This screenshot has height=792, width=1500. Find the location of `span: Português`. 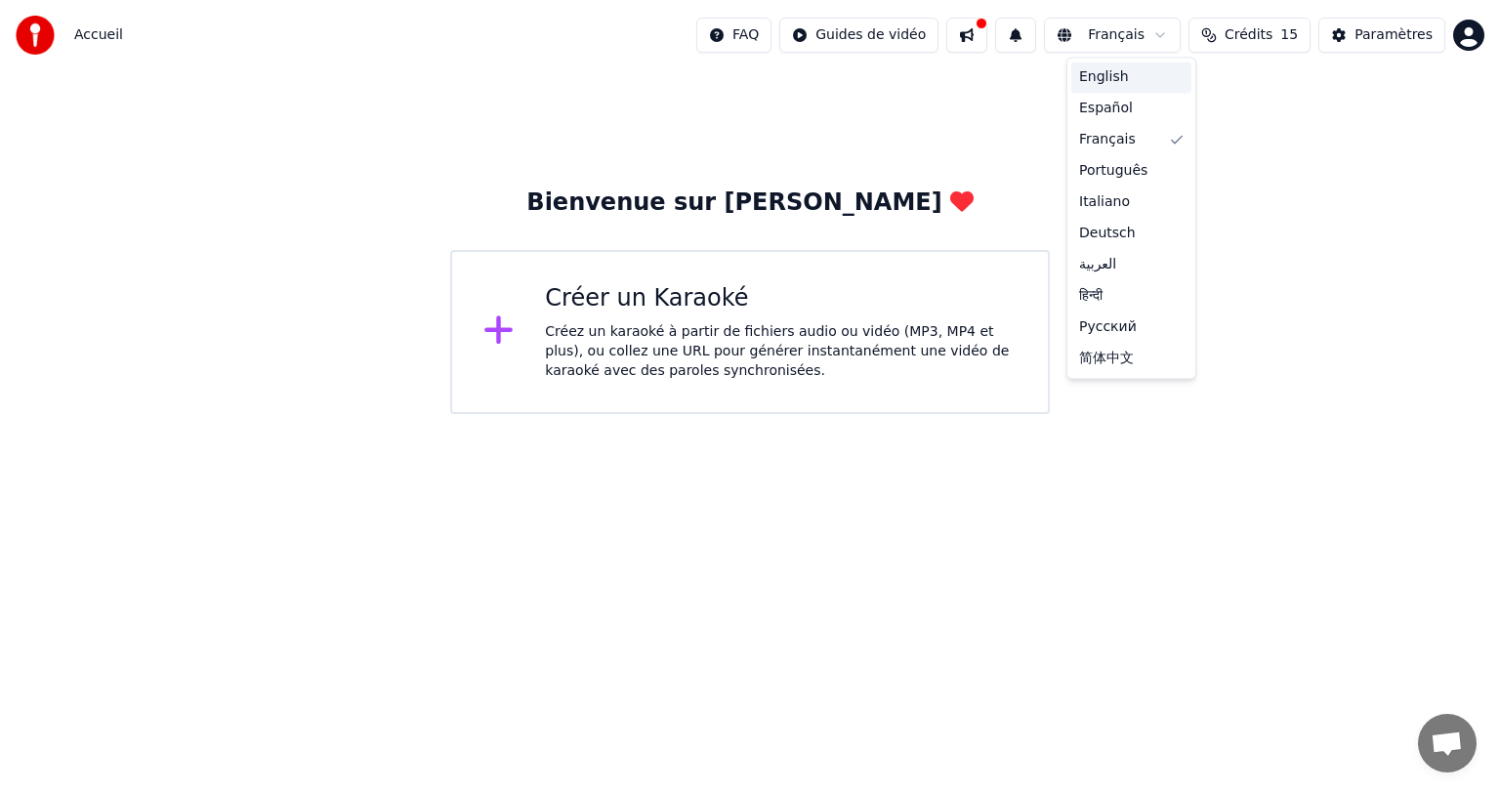

span: Português is located at coordinates (1114, 171).